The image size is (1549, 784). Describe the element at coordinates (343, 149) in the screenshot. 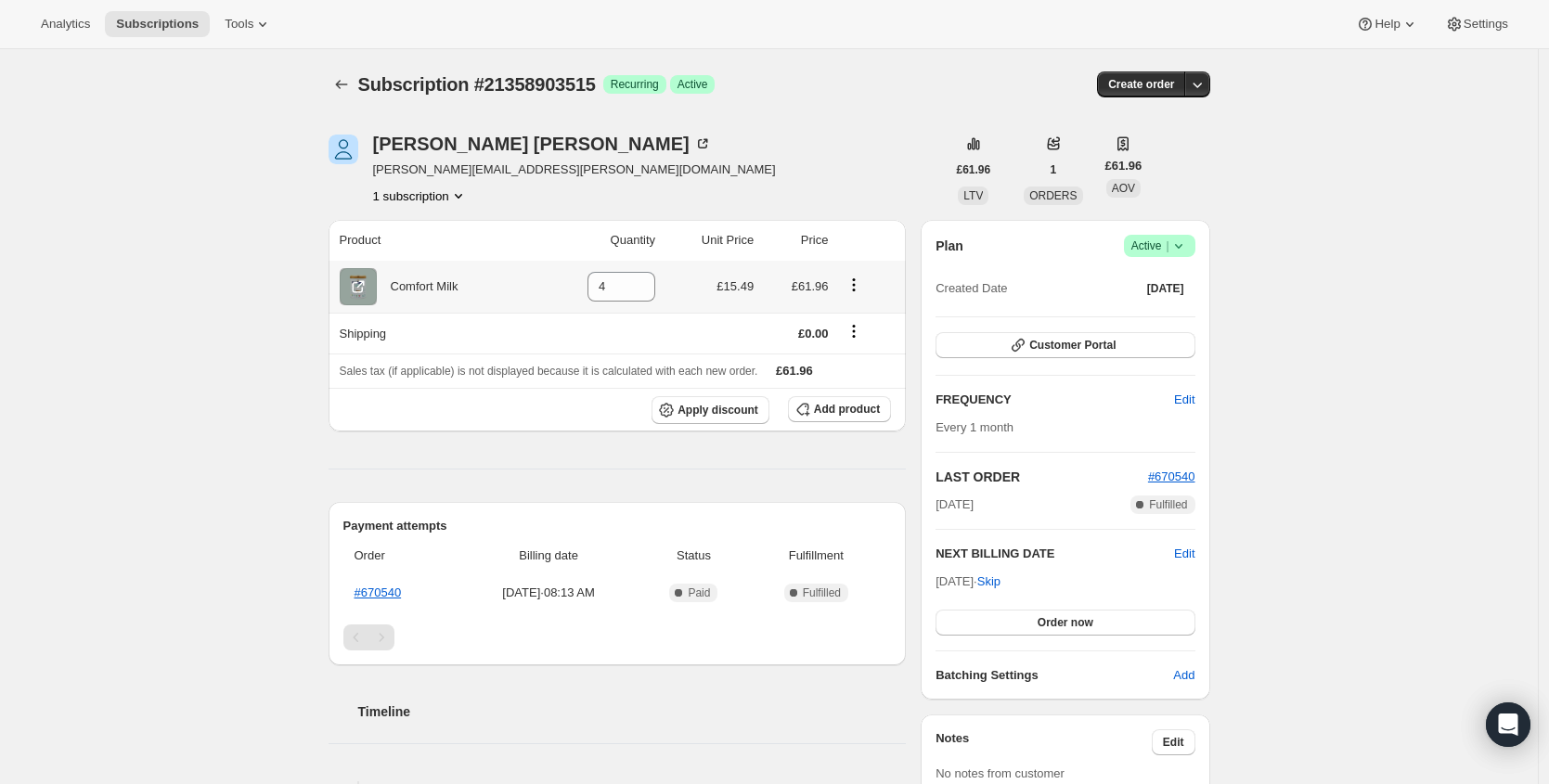

I see `span: Sheena Whiteman` at that location.